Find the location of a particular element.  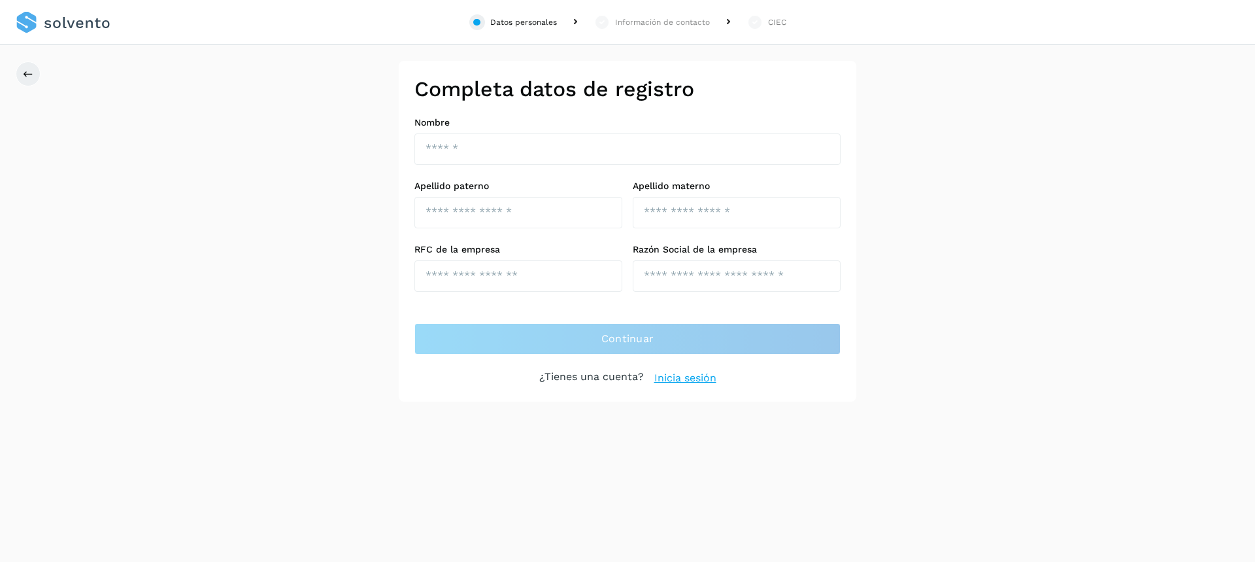

label: Nombre is located at coordinates (628, 122).